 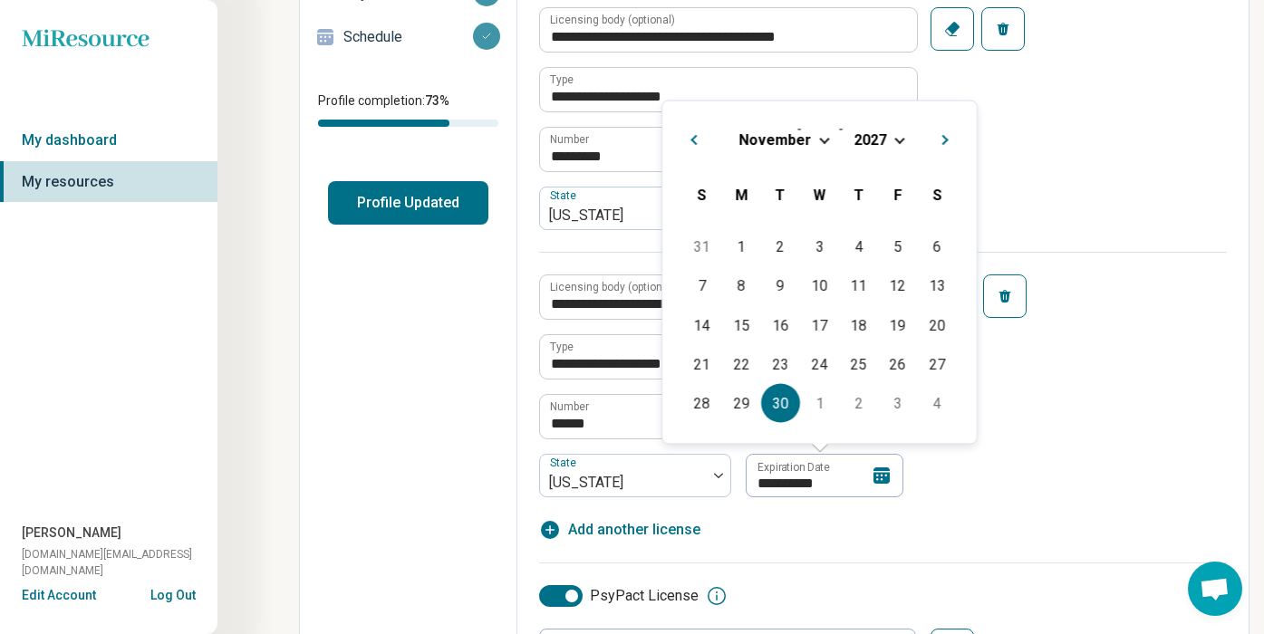 I want to click on div: Choose Wednesday, November 17th, 2027, so click(x=819, y=324).